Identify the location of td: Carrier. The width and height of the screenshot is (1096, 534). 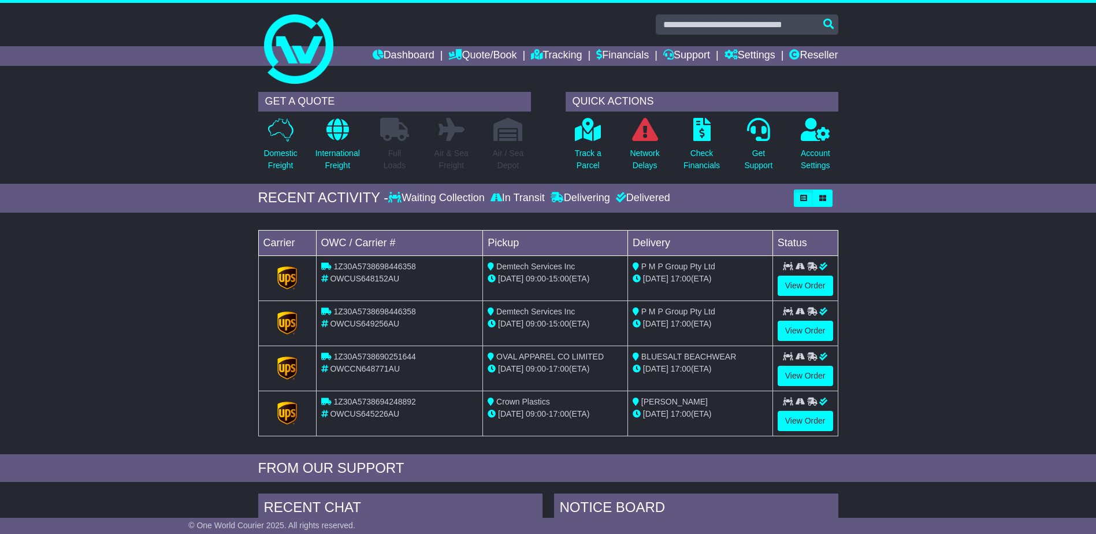
(287, 243).